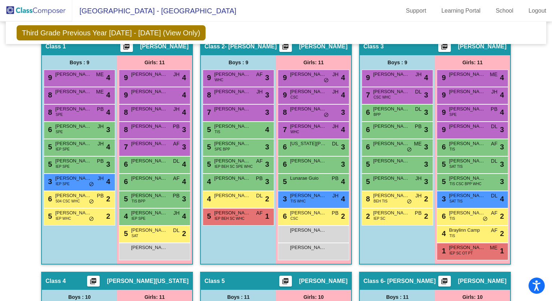 The image size is (552, 301). What do you see at coordinates (56, 47) in the screenshot?
I see `span: Class 1` at bounding box center [56, 47].